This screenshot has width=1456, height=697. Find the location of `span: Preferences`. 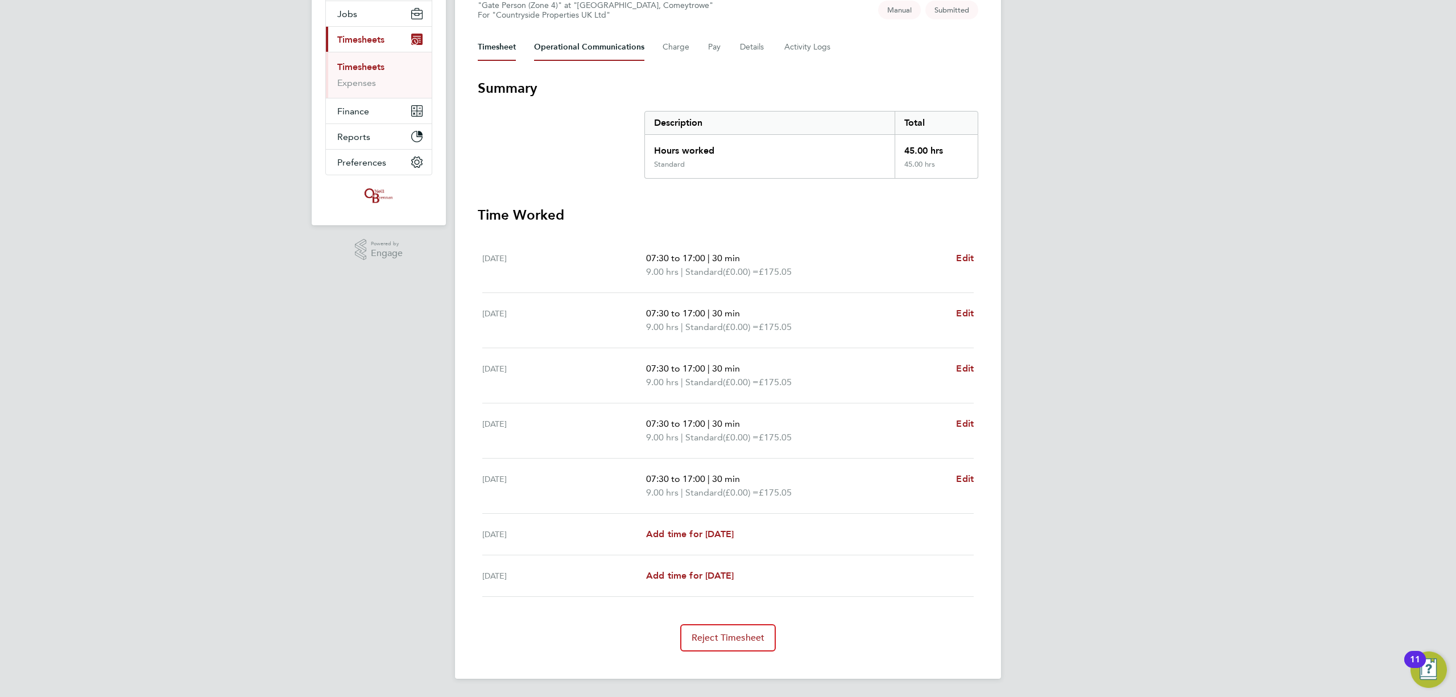

span: Preferences is located at coordinates (362, 162).